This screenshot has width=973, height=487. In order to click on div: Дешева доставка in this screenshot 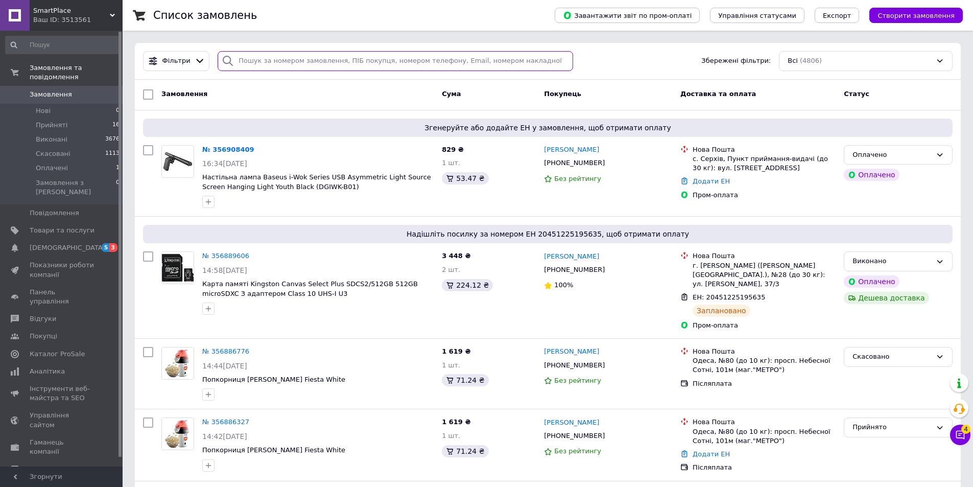, I will do `click(886, 298)`.